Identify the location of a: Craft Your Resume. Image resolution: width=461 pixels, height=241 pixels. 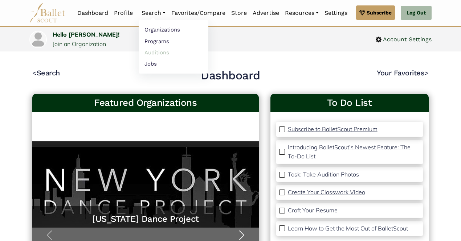
(312, 211).